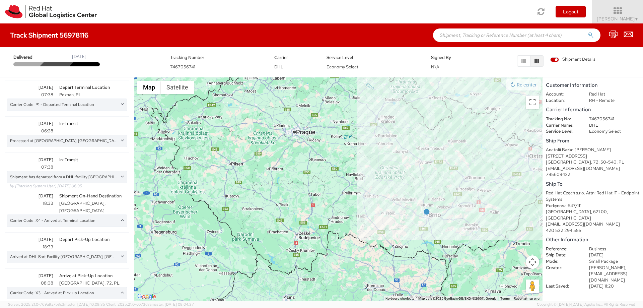 The image size is (643, 308). I want to click on span: 06:28, so click(29, 131).